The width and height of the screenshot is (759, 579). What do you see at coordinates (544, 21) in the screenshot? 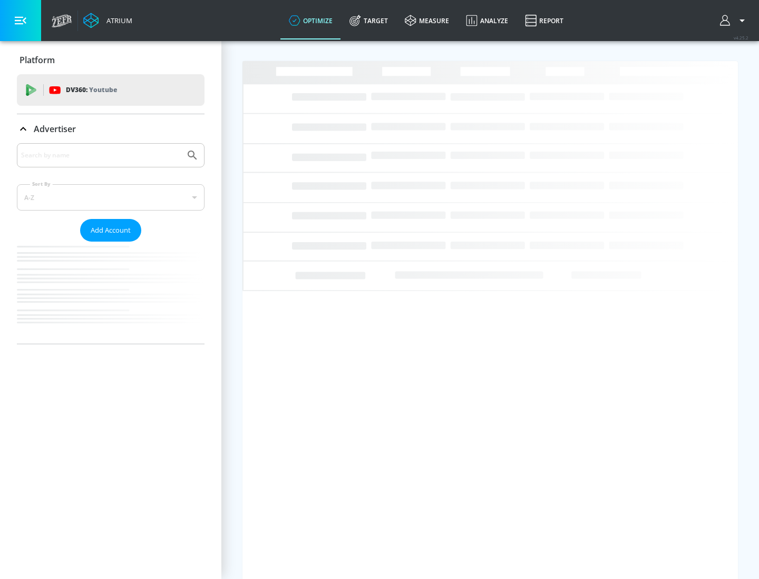
I see `a: Report` at bounding box center [544, 21].